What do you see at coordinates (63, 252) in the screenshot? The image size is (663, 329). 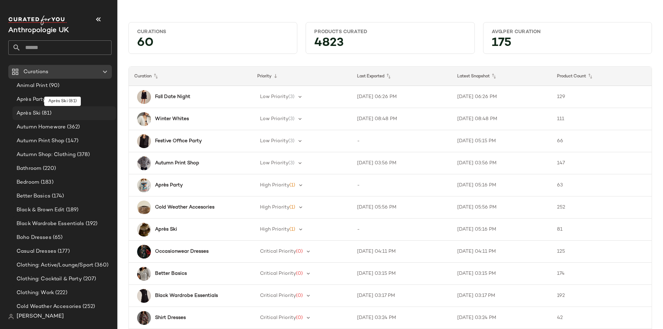 I see `span: (177)` at bounding box center [63, 252].